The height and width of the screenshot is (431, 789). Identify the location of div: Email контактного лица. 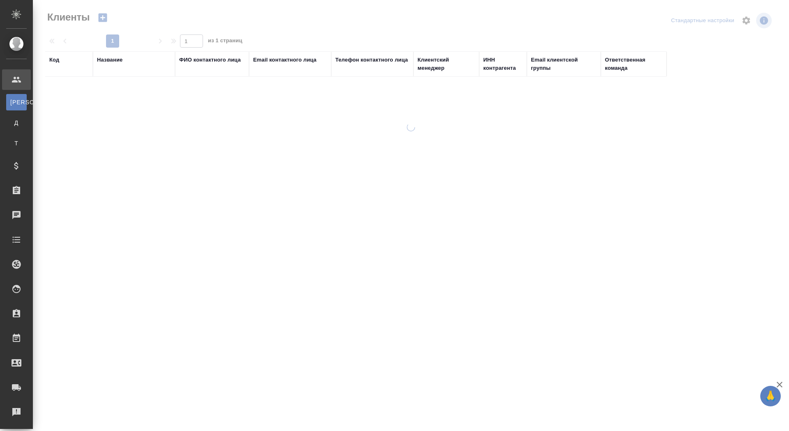
(285, 60).